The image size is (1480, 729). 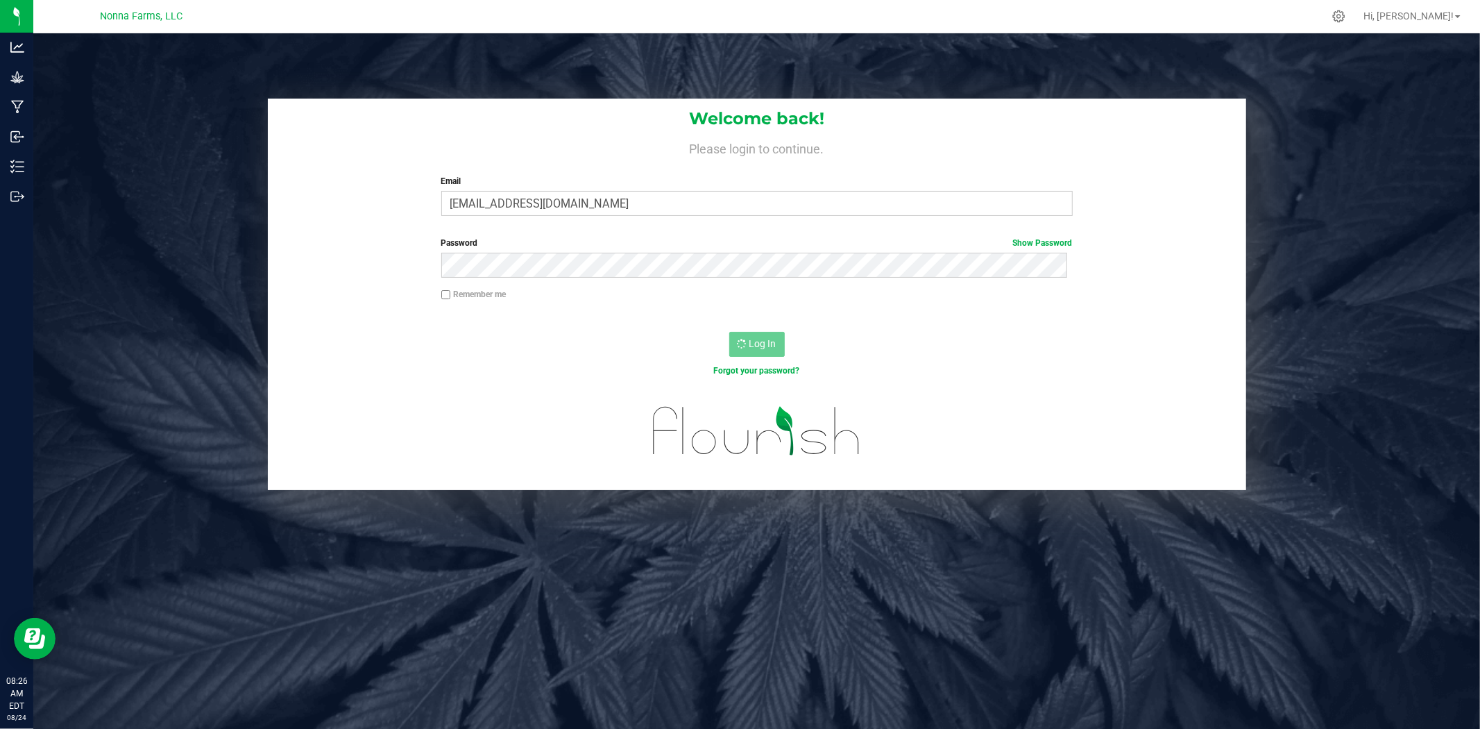 What do you see at coordinates (757, 119) in the screenshot?
I see `h1: Welcome back!` at bounding box center [757, 119].